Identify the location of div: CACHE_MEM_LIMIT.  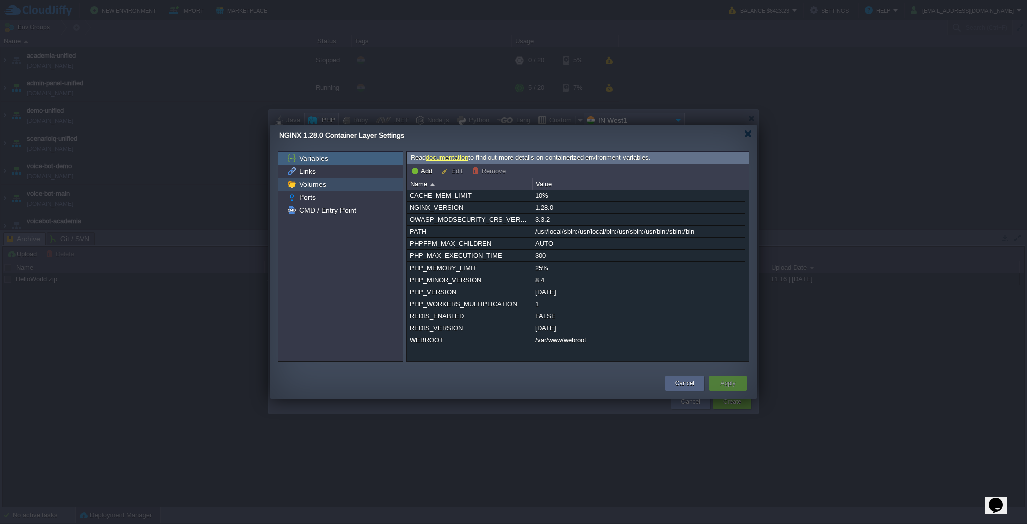
(469, 195).